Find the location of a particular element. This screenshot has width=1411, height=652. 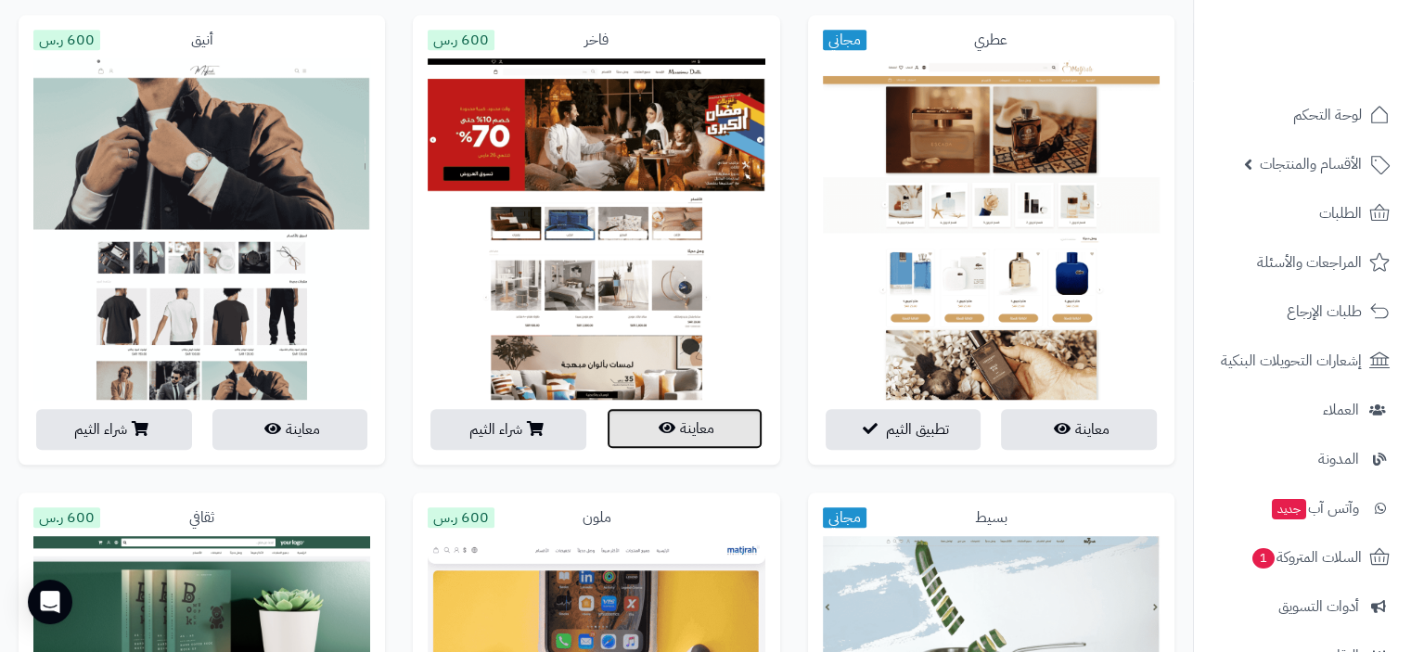

a: المدونة is located at coordinates (1302, 459).